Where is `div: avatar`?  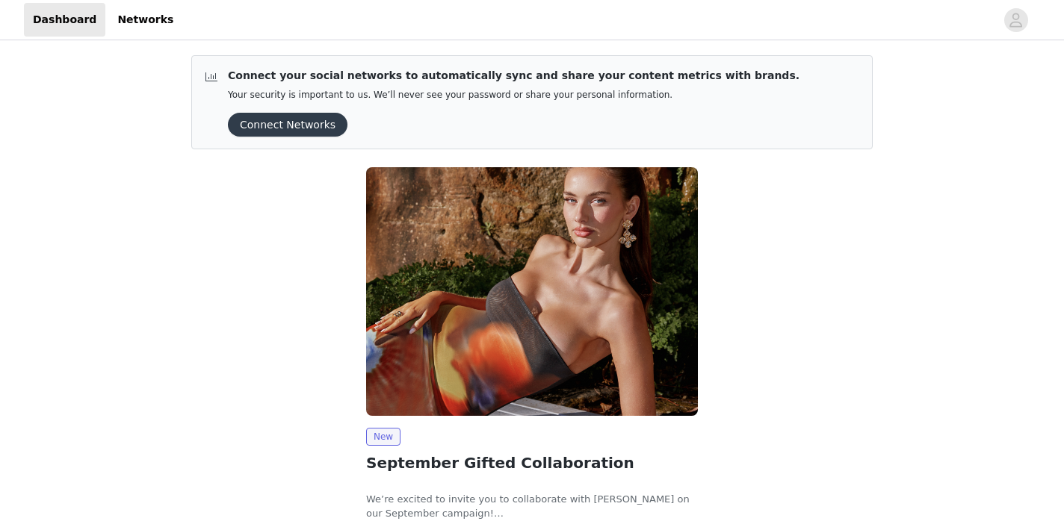 div: avatar is located at coordinates (1015, 20).